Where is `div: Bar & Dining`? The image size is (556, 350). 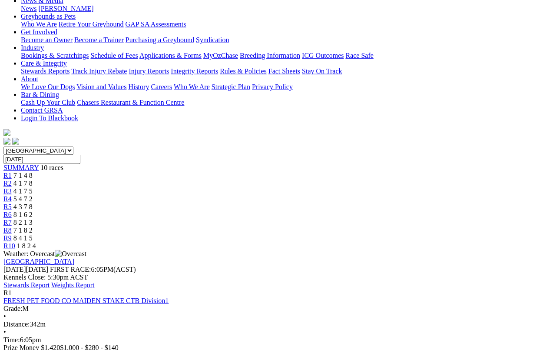
div: Bar & Dining is located at coordinates (287, 103).